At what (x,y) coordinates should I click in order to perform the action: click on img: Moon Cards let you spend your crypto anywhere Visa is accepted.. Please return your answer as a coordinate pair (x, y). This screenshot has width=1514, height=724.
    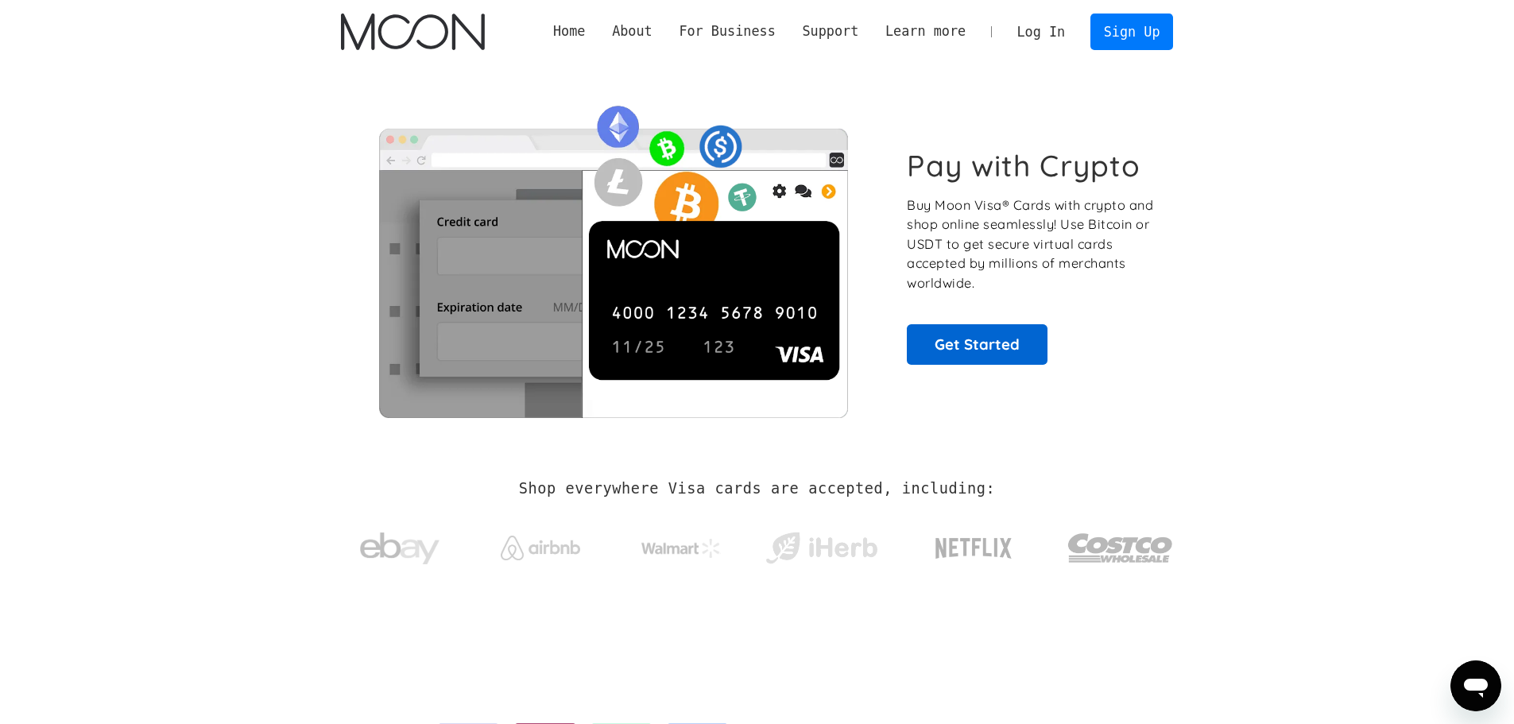
    Looking at the image, I should click on (613, 256).